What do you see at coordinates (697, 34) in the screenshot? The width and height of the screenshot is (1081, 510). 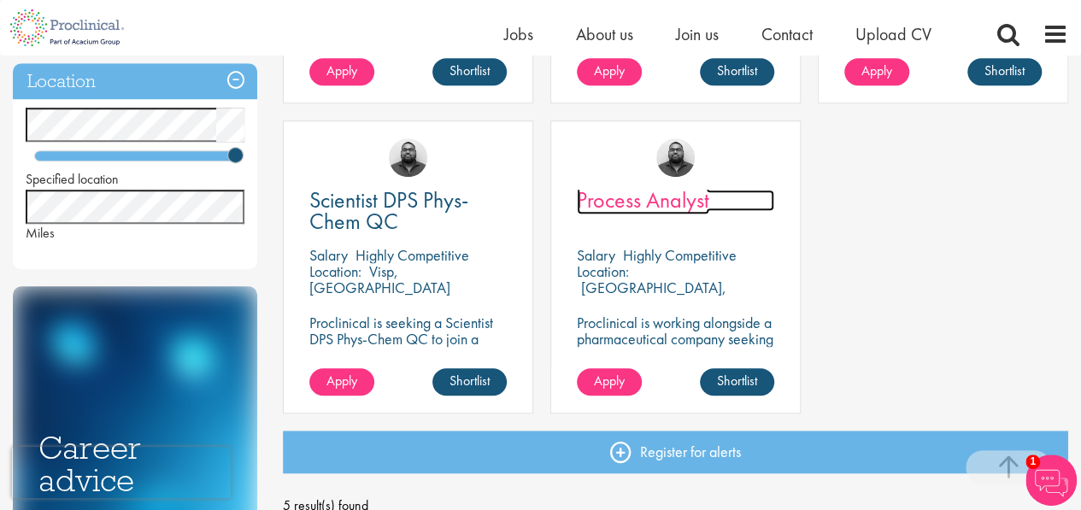 I see `span: Join us` at bounding box center [697, 34].